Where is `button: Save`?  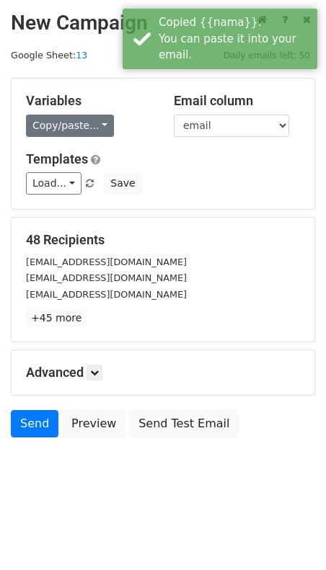
button: Save is located at coordinates (123, 183).